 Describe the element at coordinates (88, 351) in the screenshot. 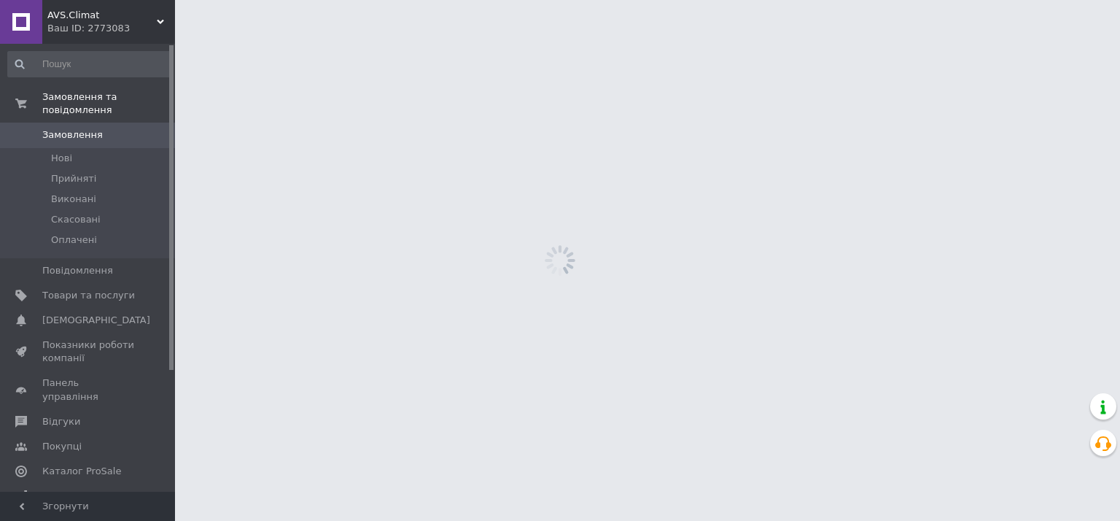

I see `span: Показники роботи компанії` at that location.